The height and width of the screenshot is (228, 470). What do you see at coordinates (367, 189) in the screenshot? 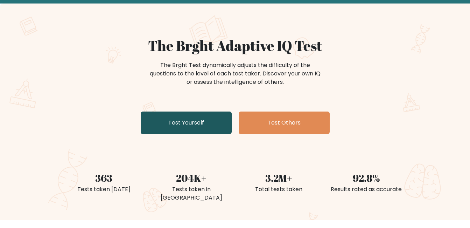
I see `div: Results rated as accurate` at bounding box center [367, 189].